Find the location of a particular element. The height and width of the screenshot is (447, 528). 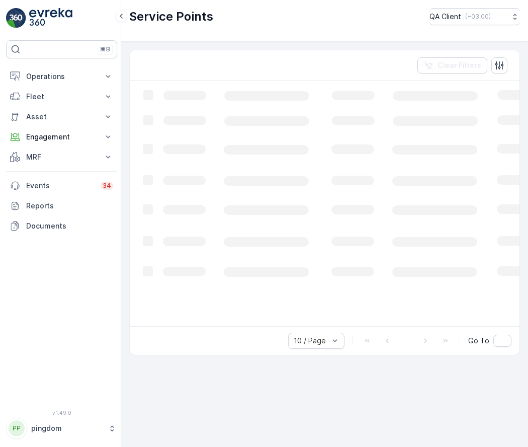

a: Events34 is located at coordinates (61, 186).